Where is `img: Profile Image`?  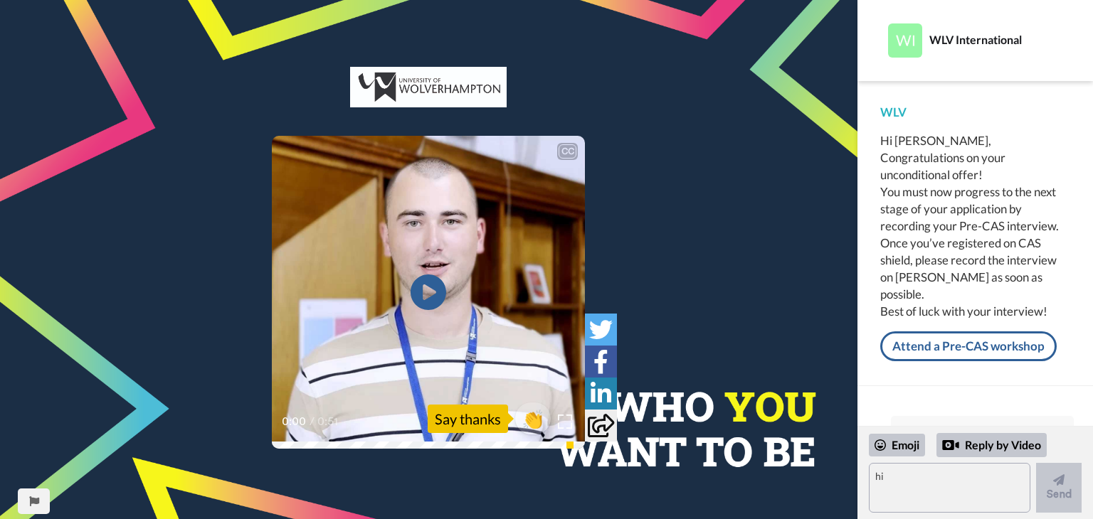
img: Profile Image is located at coordinates (905, 41).